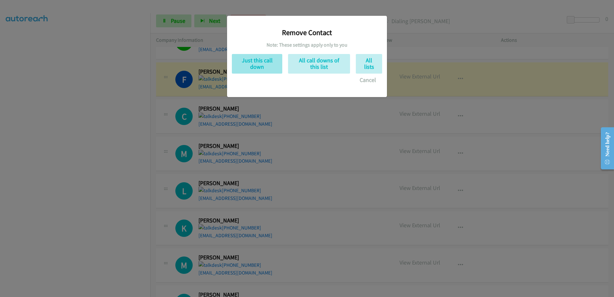 The width and height of the screenshot is (614, 297). I want to click on h5: Note: These settings apply only to you, so click(307, 45).